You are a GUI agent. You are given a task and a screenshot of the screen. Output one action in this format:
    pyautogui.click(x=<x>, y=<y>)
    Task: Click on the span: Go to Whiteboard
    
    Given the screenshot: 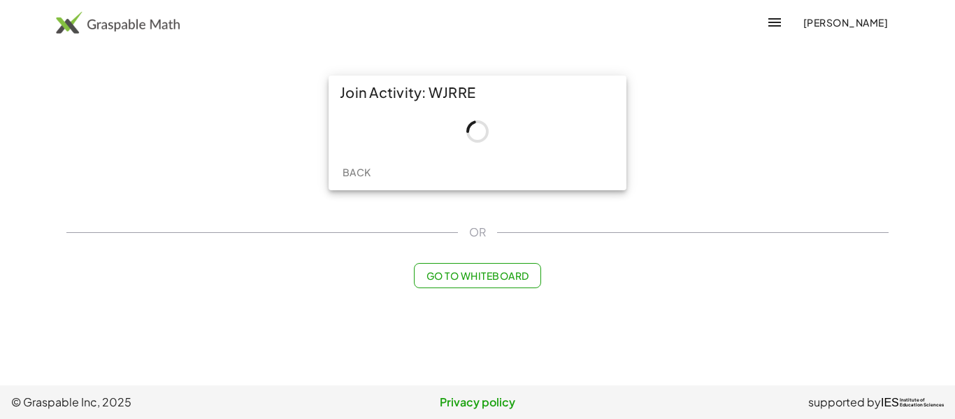 What is the action you would take?
    pyautogui.click(x=477, y=275)
    